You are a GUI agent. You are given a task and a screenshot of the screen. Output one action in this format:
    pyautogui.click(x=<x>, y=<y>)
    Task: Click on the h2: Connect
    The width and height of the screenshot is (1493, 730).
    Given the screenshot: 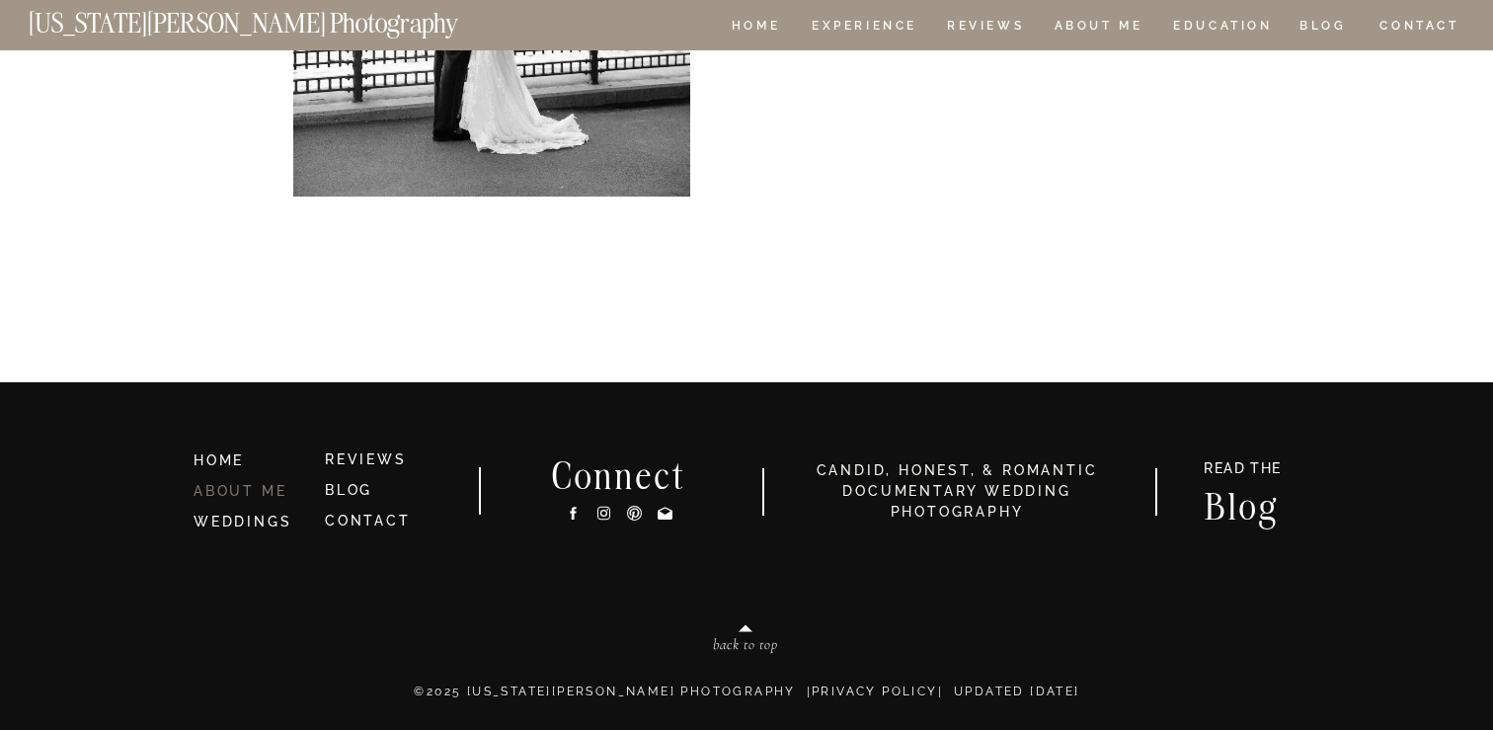 What is the action you would take?
    pyautogui.click(x=619, y=474)
    